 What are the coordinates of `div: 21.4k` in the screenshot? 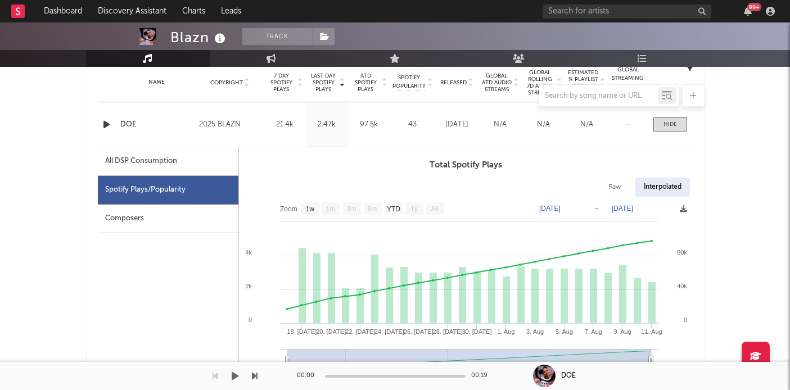 It's located at (284, 125).